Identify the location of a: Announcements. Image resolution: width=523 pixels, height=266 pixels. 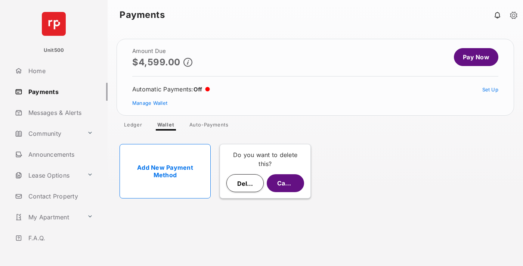
(60, 155).